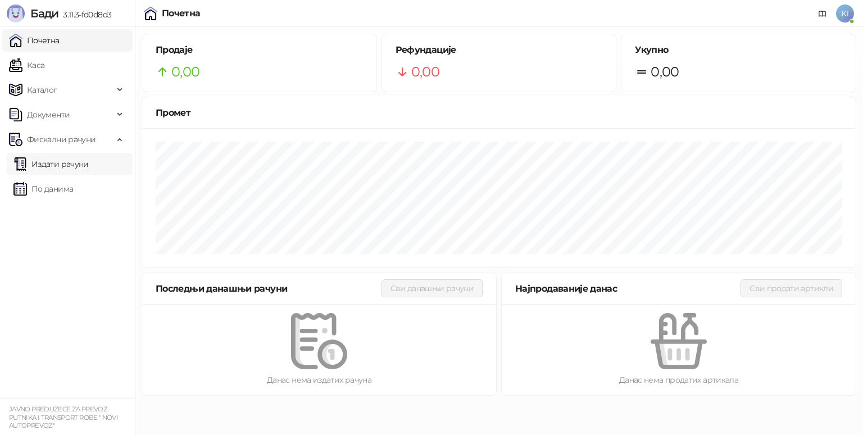 The width and height of the screenshot is (863, 435). What do you see at coordinates (845, 13) in the screenshot?
I see `span: K1` at bounding box center [845, 13].